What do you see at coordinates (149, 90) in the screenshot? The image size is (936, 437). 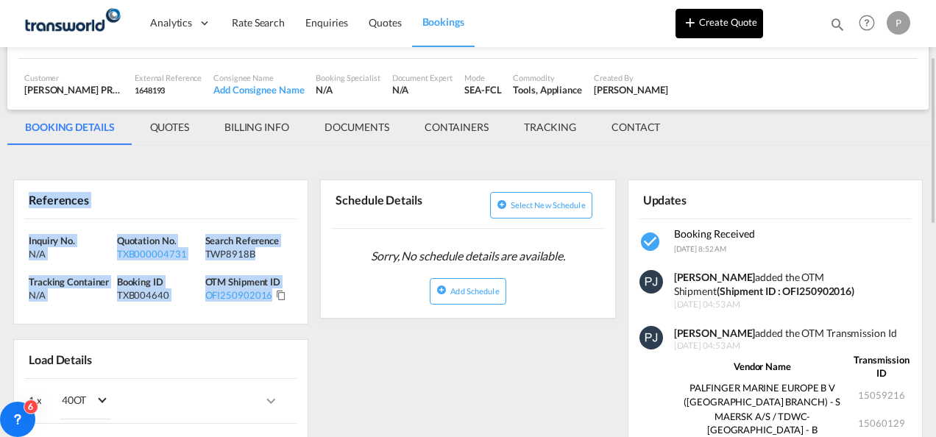 I see `span: 1648193` at bounding box center [149, 90].